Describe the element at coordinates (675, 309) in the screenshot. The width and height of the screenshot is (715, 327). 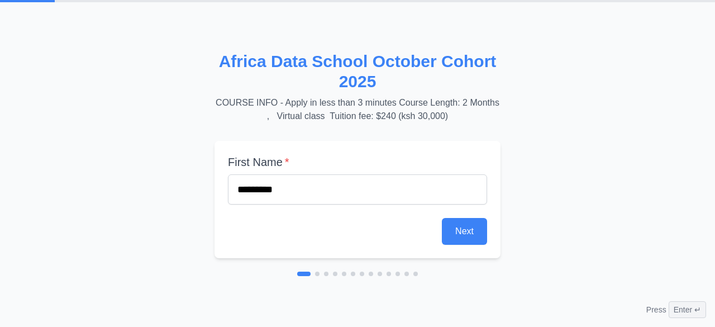
I see `div: Press` at that location.